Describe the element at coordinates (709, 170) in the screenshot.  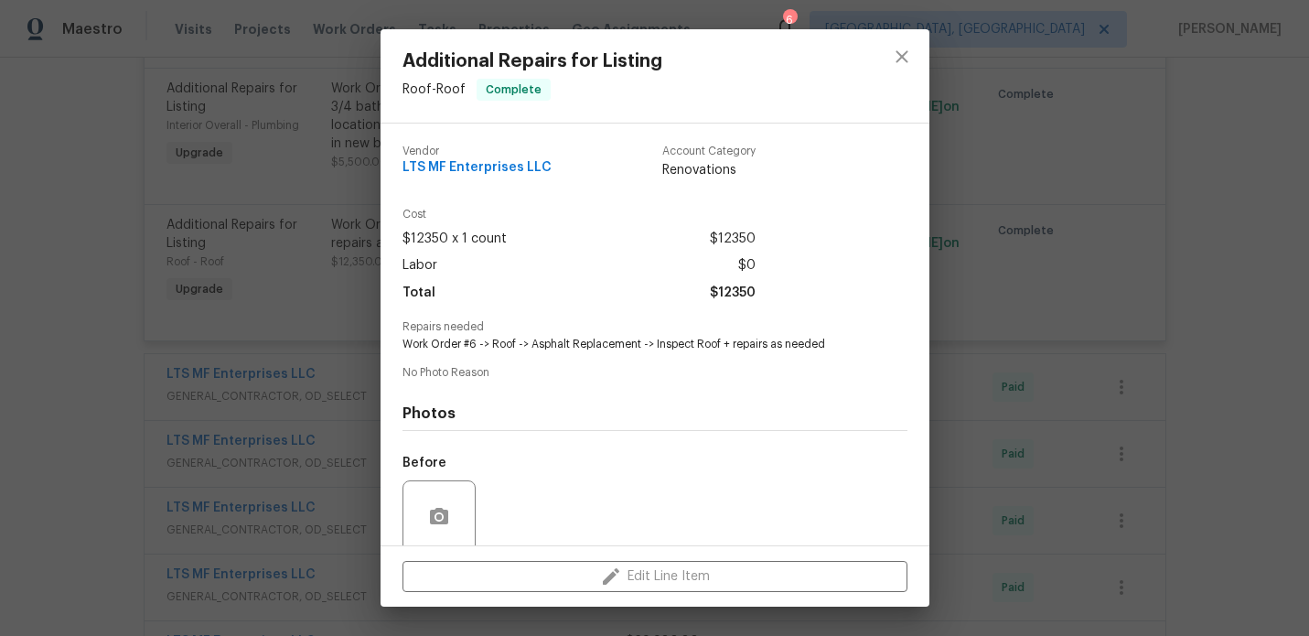
I see `span: Renovations` at that location.